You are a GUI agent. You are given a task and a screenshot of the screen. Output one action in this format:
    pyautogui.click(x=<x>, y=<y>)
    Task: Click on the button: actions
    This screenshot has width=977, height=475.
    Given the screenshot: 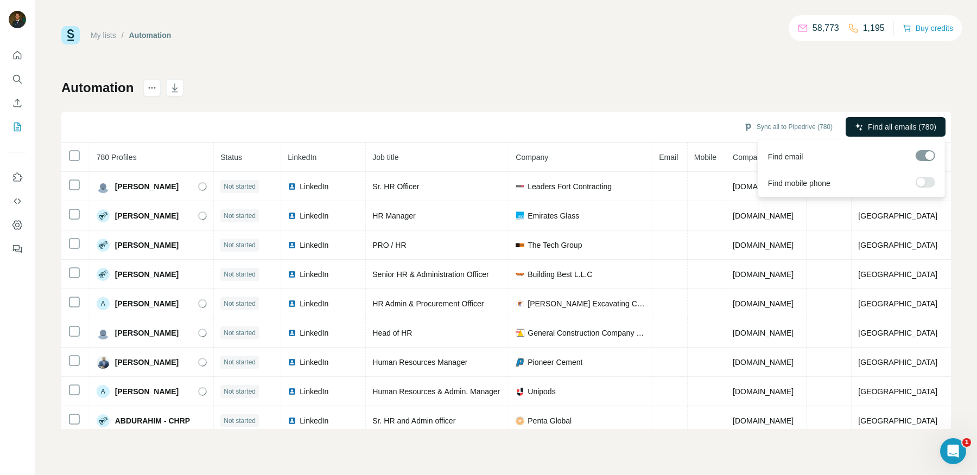 What is the action you would take?
    pyautogui.click(x=152, y=88)
    